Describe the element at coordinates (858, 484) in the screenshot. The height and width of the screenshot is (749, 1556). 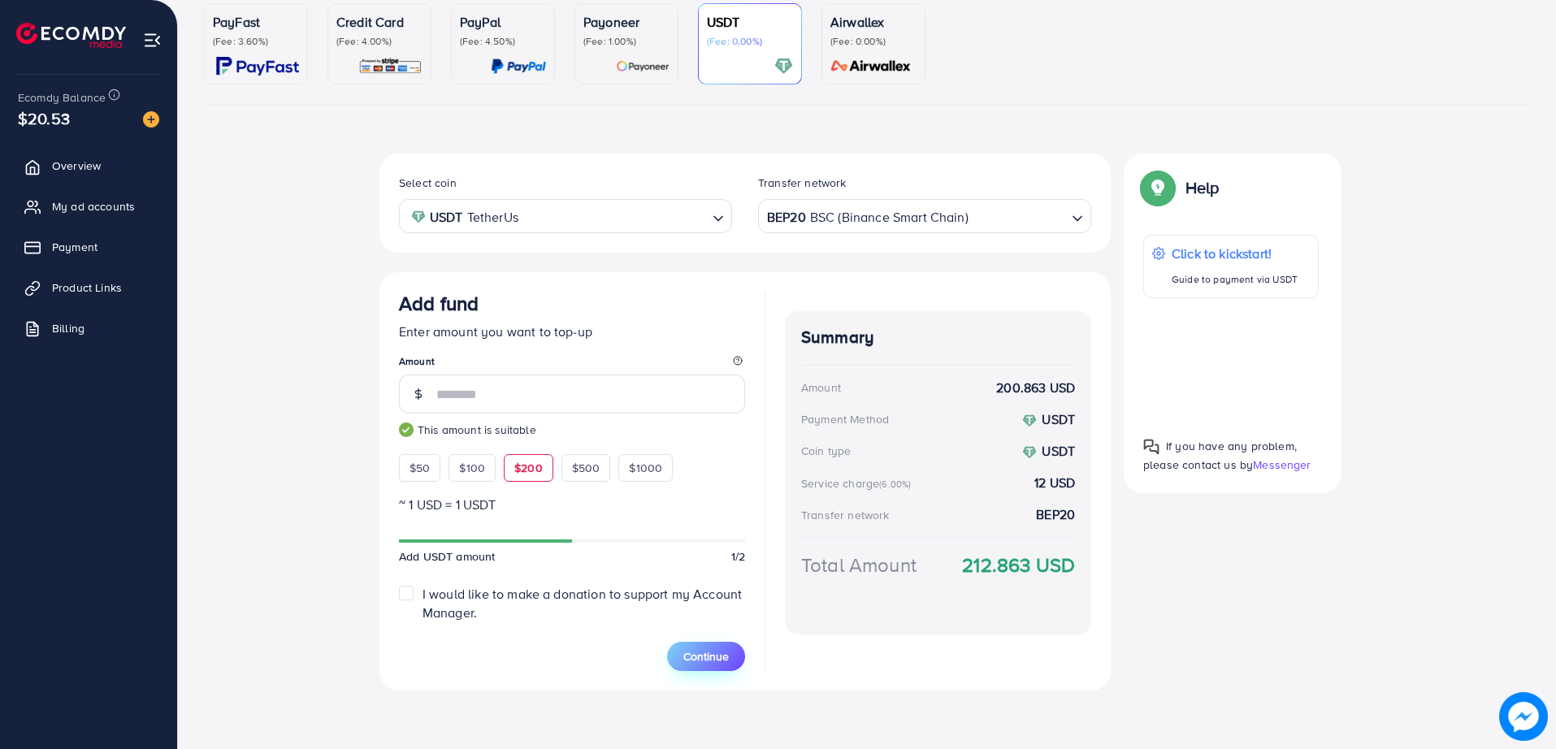
I see `div: Service charge` at that location.